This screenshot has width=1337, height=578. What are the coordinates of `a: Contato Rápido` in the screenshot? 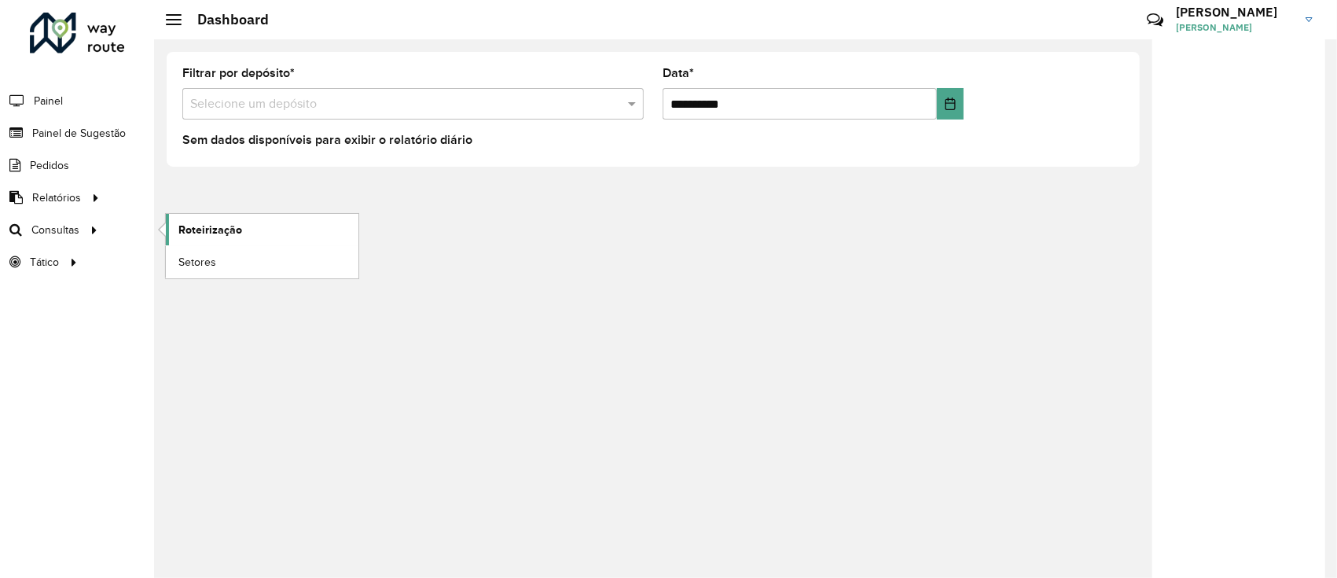 It's located at (1154, 20).